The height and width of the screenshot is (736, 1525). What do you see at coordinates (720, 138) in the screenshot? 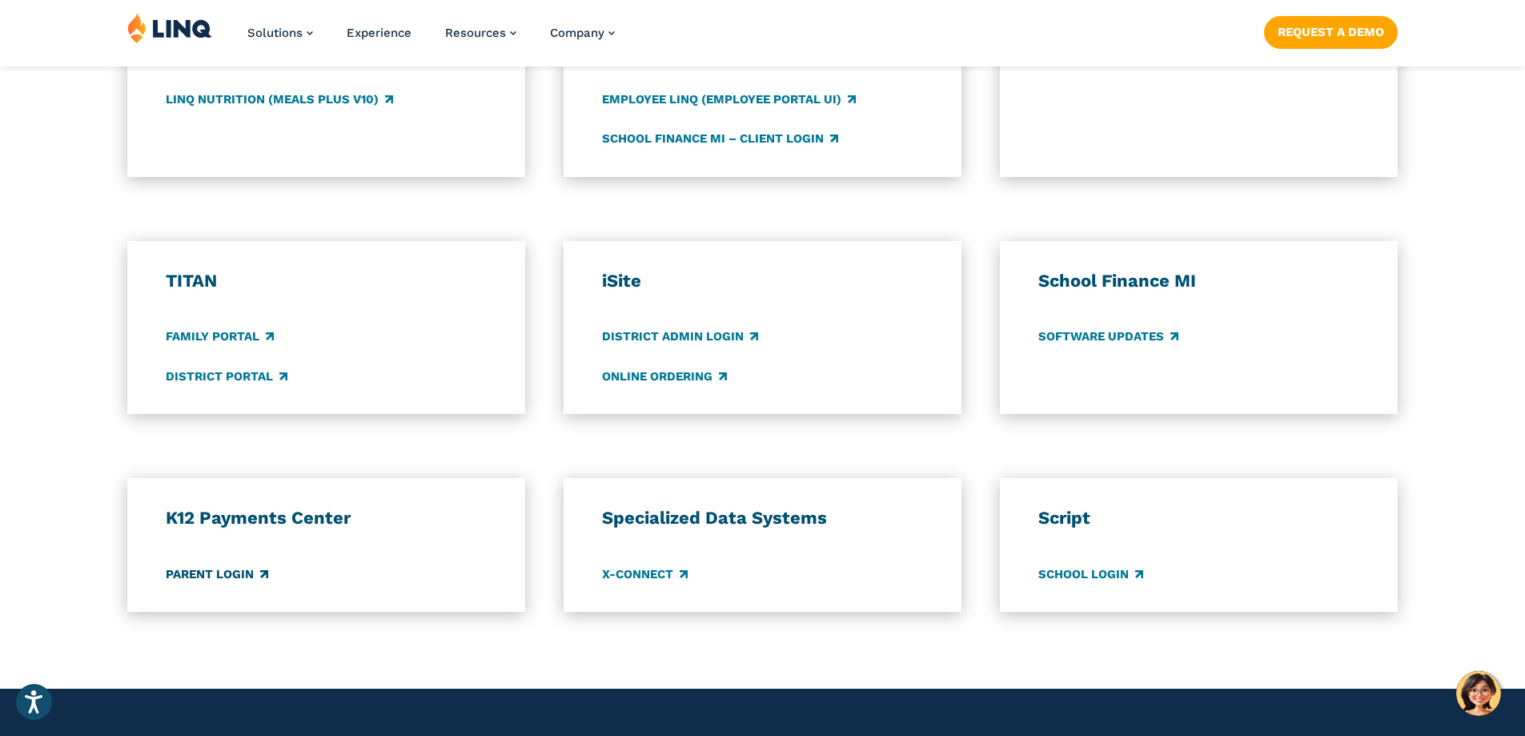
I see `a: School Finance MI – Client Login` at bounding box center [720, 138].